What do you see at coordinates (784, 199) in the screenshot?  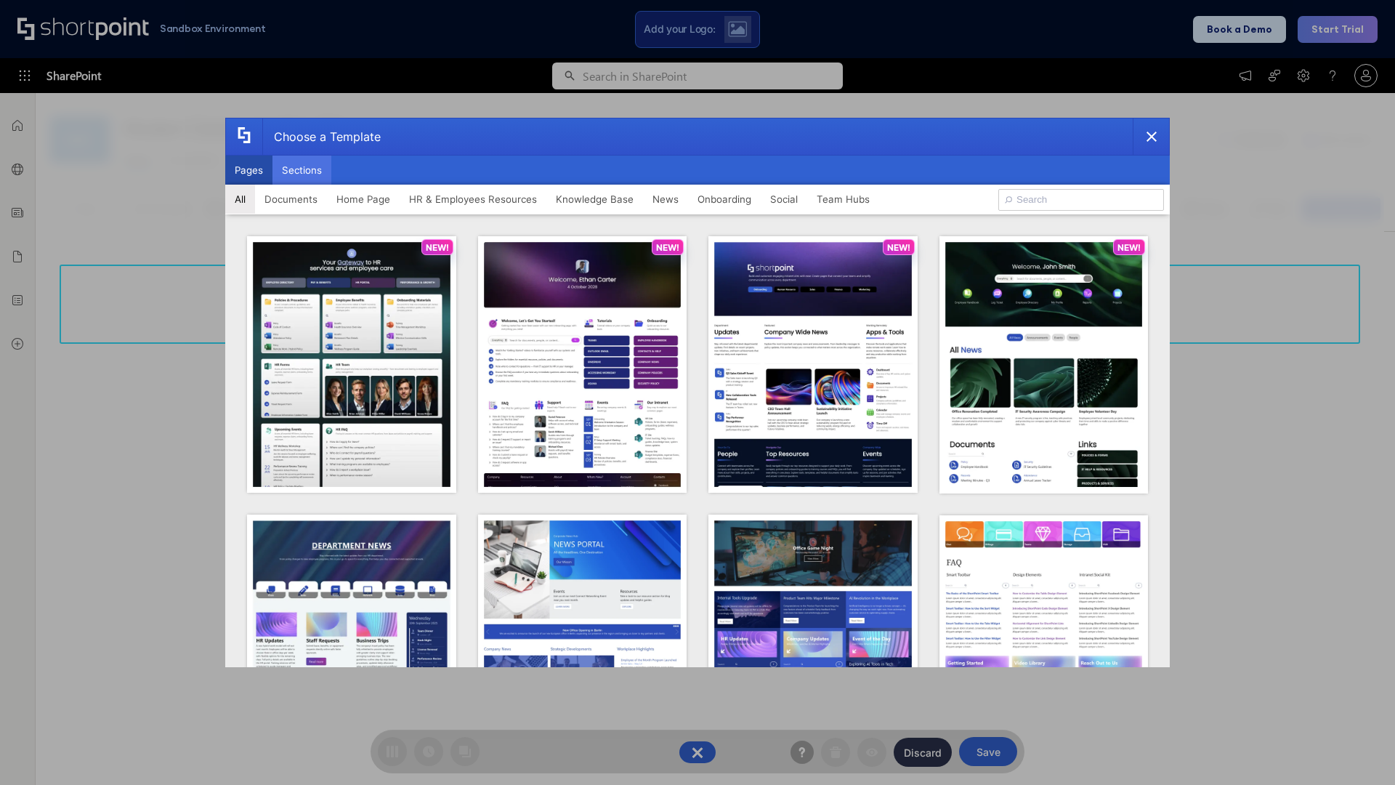 I see `button: Social` at bounding box center [784, 199].